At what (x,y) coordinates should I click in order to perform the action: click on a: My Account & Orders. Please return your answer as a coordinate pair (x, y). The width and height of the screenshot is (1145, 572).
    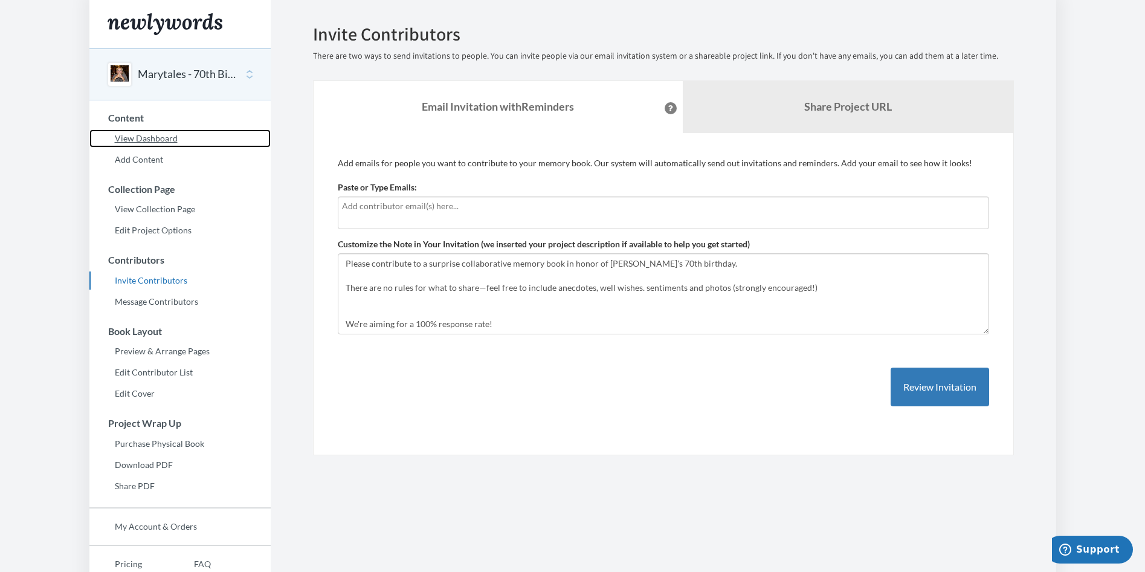
    Looking at the image, I should click on (180, 526).